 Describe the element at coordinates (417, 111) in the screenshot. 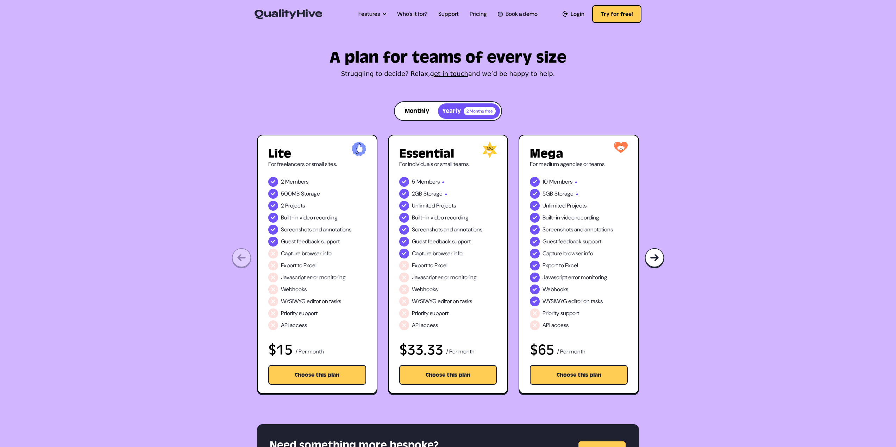

I see `button: Monthly` at that location.